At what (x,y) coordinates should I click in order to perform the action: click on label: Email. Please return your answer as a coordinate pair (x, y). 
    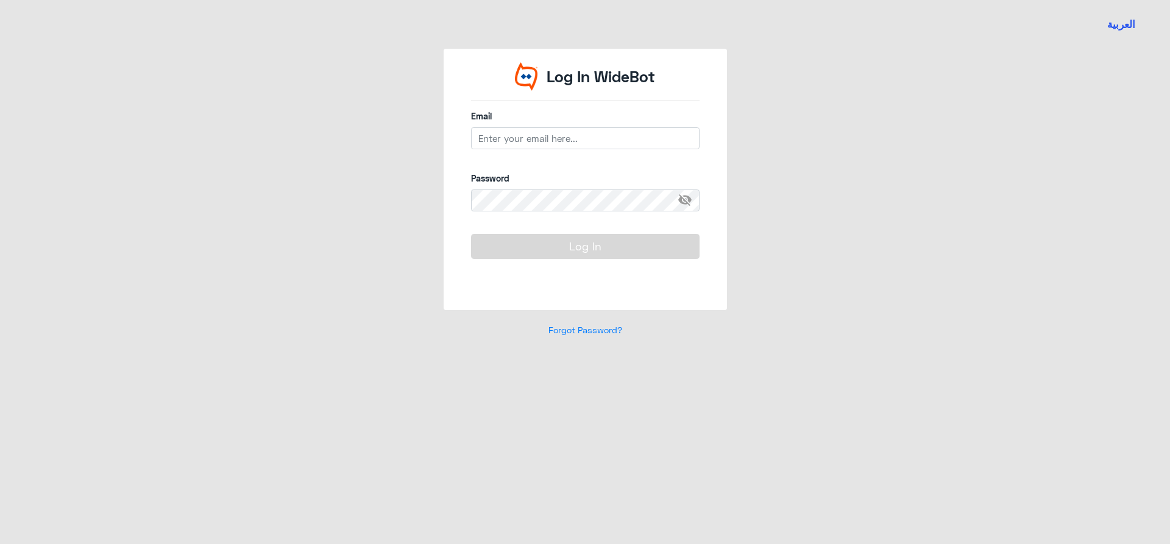
    Looking at the image, I should click on (585, 116).